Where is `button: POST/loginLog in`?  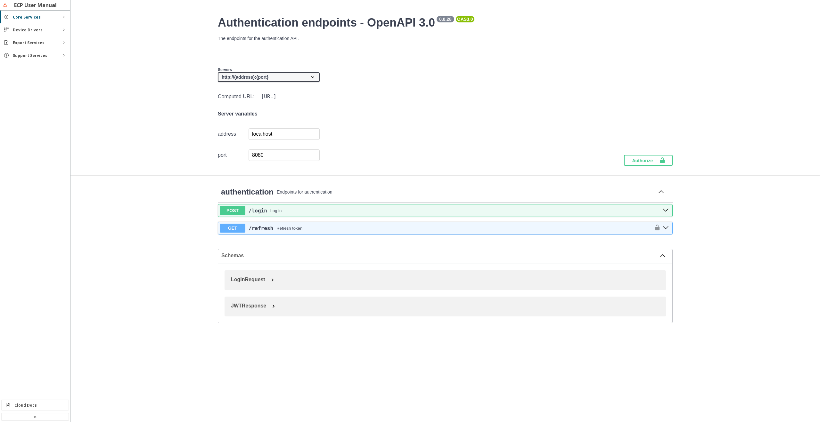 button: POST/loginLog in is located at coordinates (440, 211).